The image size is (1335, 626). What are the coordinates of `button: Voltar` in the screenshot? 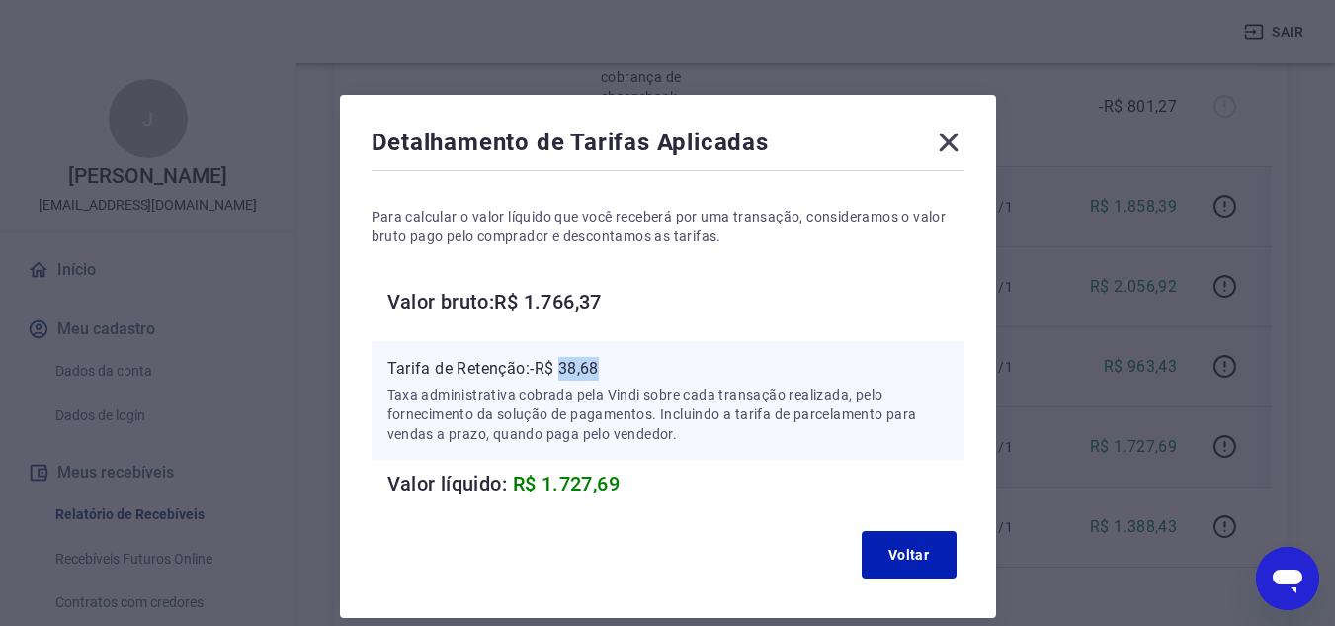 It's located at (909, 554).